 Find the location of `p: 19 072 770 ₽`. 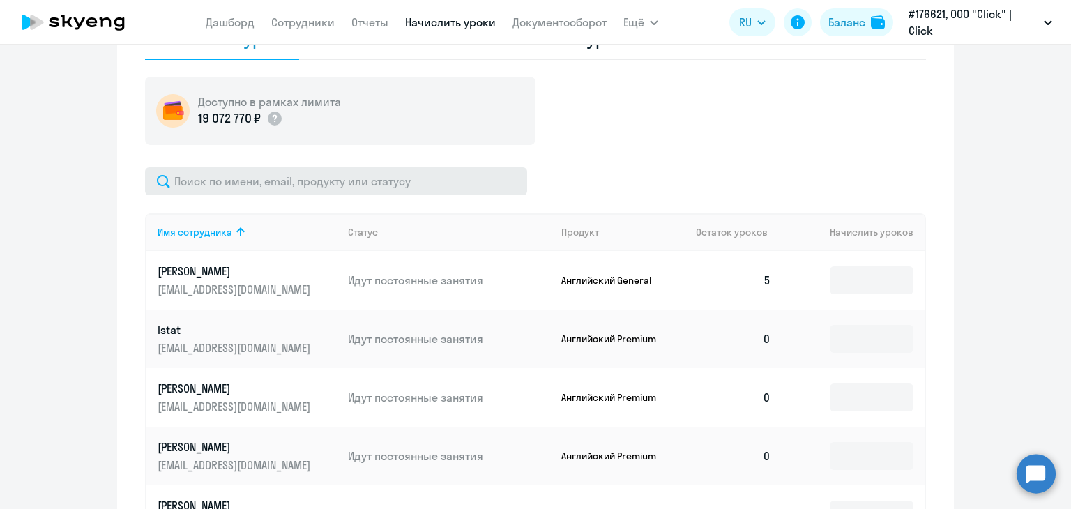

p: 19 072 770 ₽ is located at coordinates (229, 119).